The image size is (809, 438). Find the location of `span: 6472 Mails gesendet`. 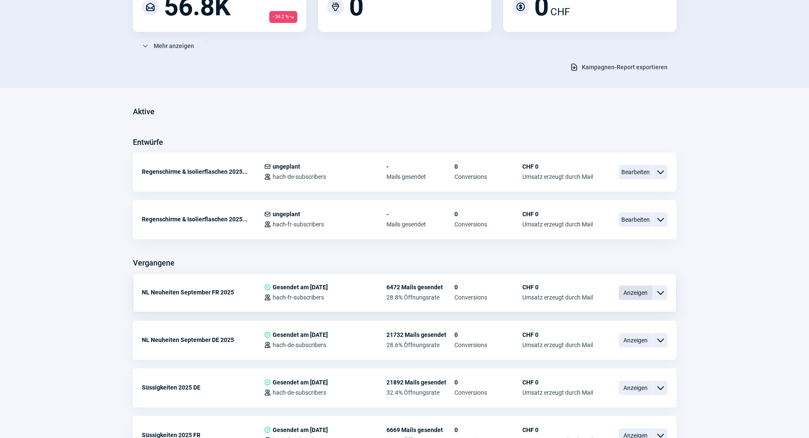

span: 6472 Mails gesendet is located at coordinates (420, 287).